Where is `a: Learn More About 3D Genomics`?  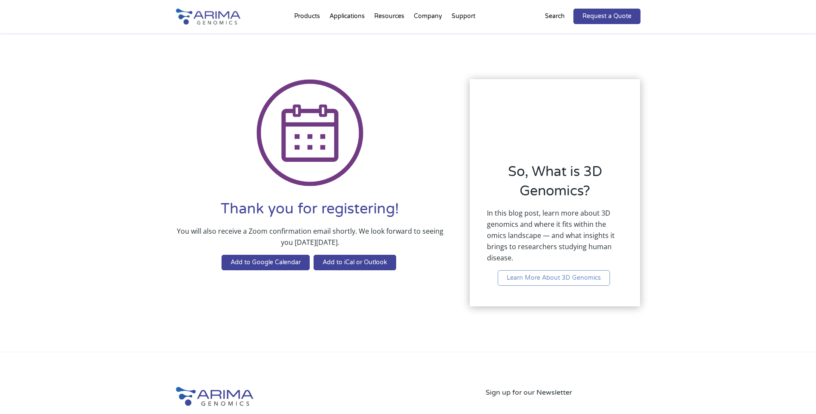 a: Learn More About 3D Genomics is located at coordinates (554, 278).